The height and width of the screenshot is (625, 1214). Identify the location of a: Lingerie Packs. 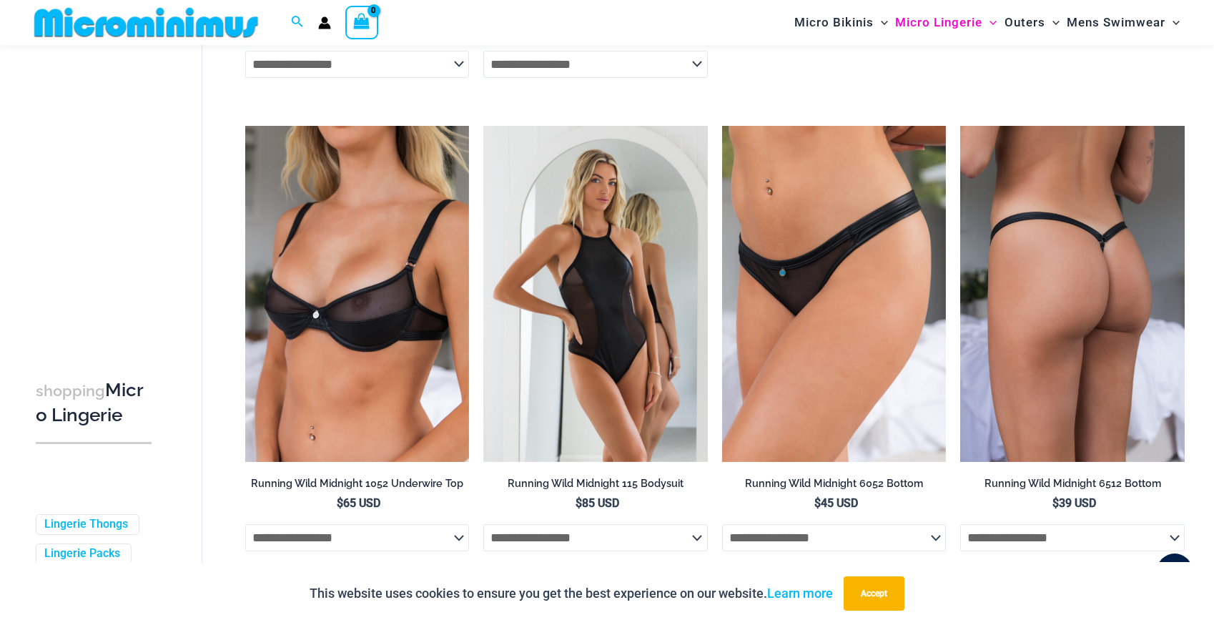
(82, 554).